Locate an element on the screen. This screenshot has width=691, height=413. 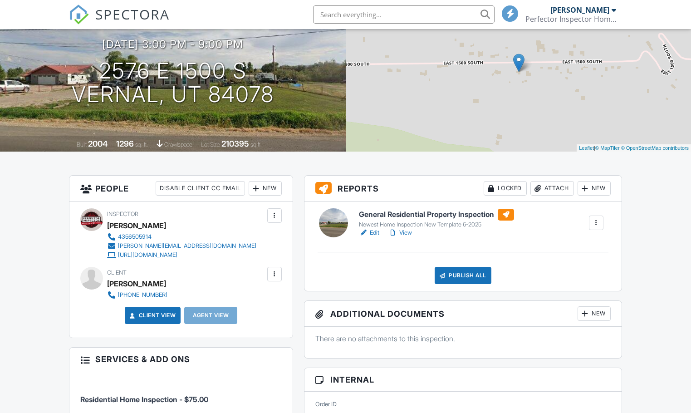
a: © MapTiler is located at coordinates (608, 148).